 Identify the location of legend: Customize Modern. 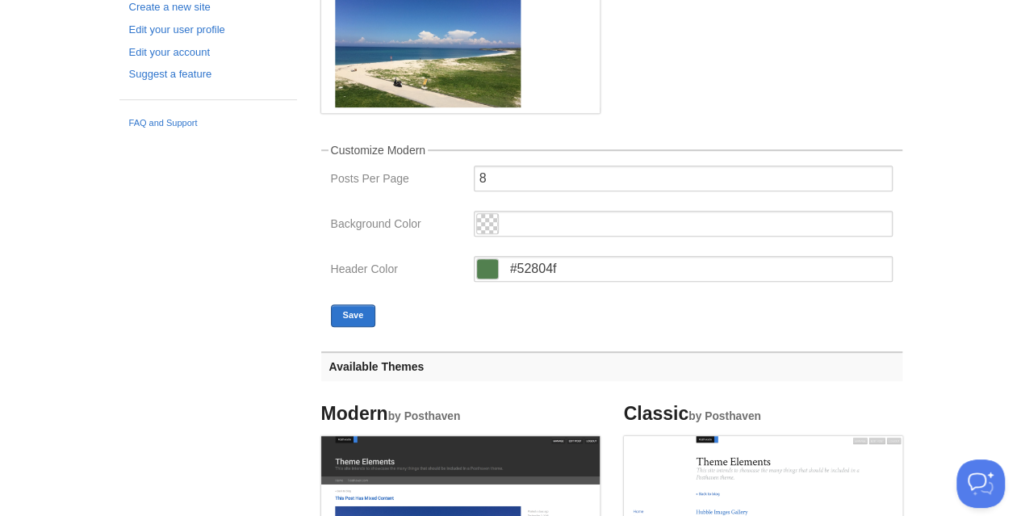
(379, 150).